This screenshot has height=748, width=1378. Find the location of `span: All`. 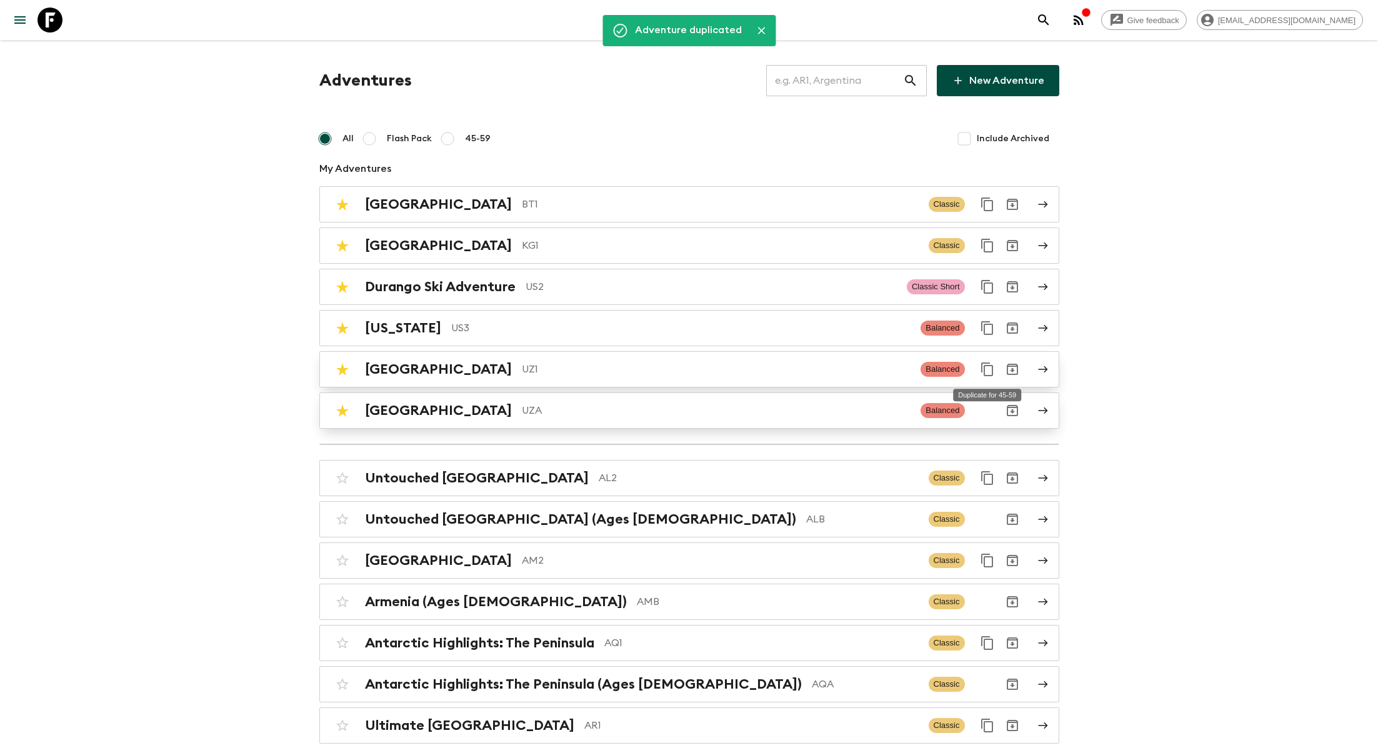

span: All is located at coordinates (348, 139).